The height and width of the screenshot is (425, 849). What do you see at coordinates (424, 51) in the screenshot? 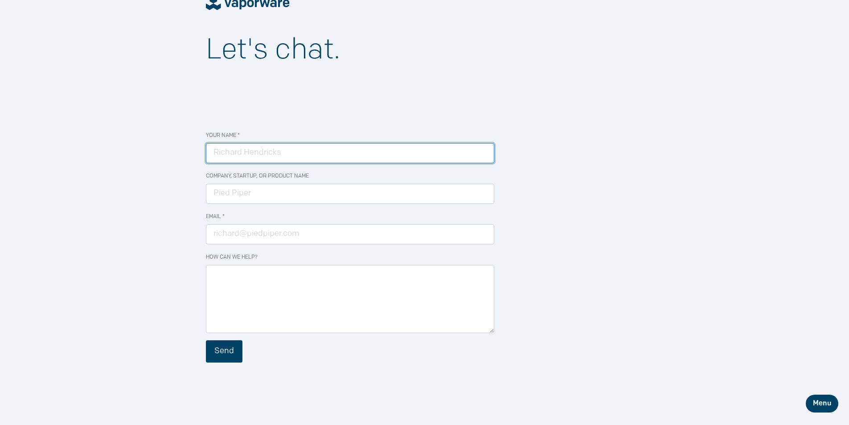
I see `h1: Let's chat.` at bounding box center [424, 51].